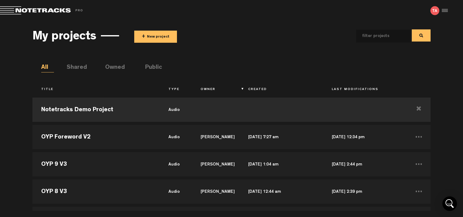 Image resolution: width=463 pixels, height=217 pixels. I want to click on th: Owner, so click(216, 90).